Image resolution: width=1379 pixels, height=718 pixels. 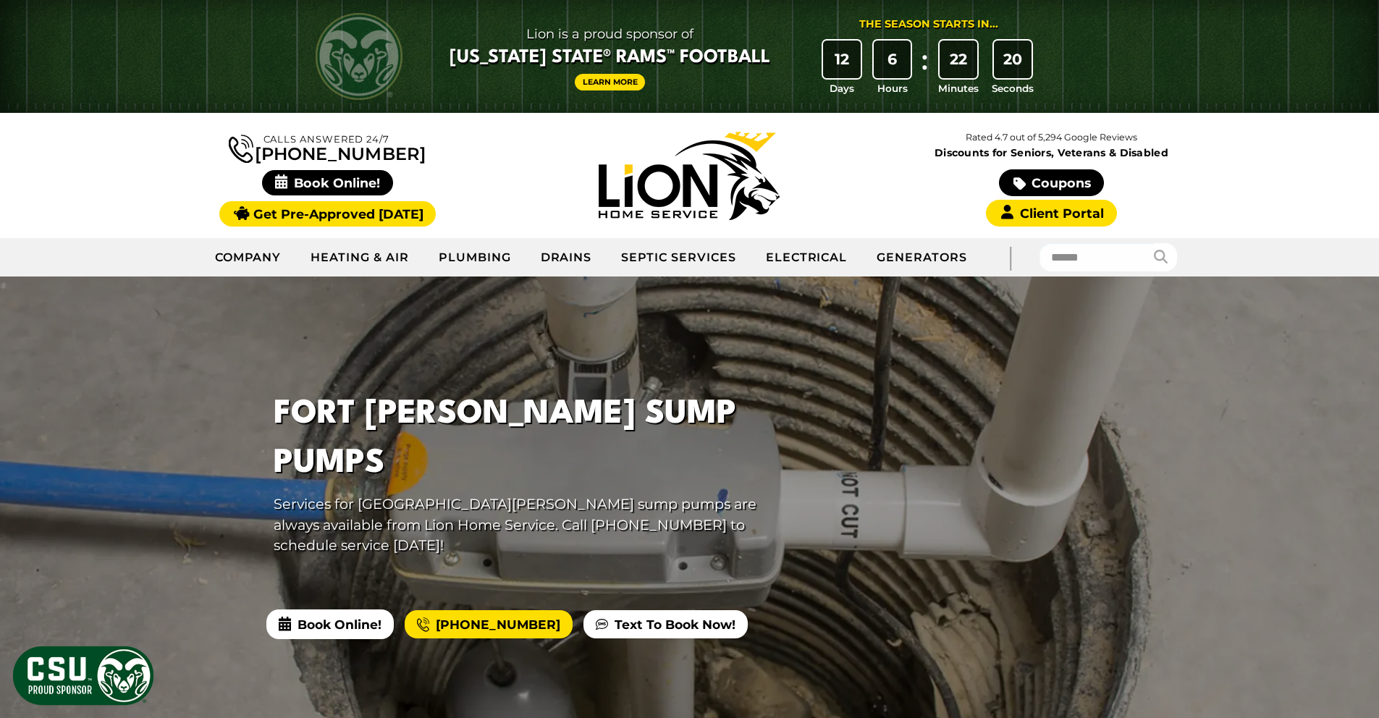 What do you see at coordinates (360, 258) in the screenshot?
I see `a: Heating & Air` at bounding box center [360, 258].